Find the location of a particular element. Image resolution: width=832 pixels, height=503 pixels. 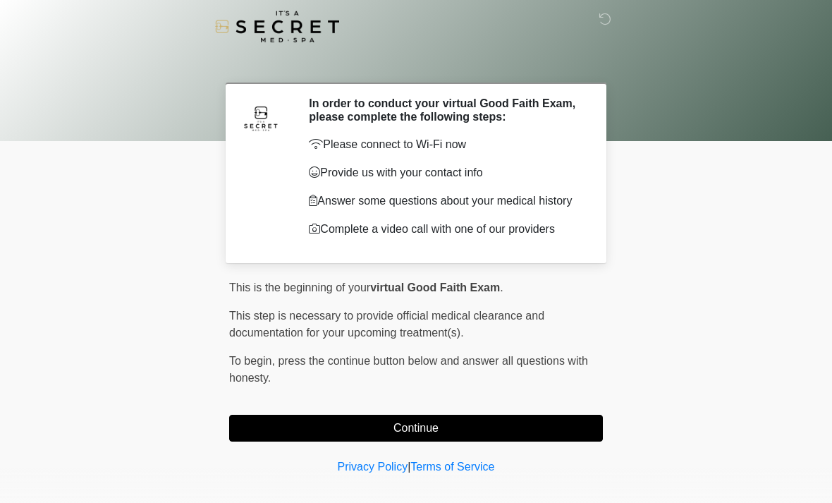

a: Terms of Service is located at coordinates (452, 466).